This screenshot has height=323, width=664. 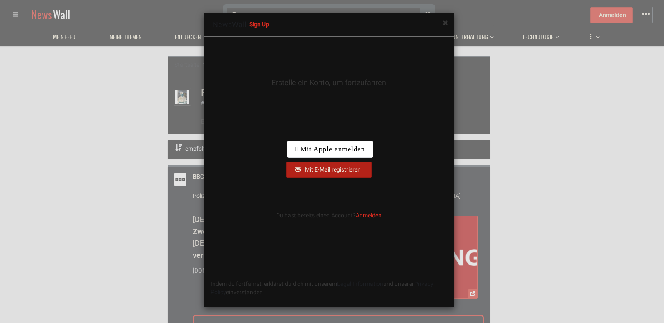 I want to click on h4: Erstelle ein Konto, um fortzufahren, so click(x=328, y=83).